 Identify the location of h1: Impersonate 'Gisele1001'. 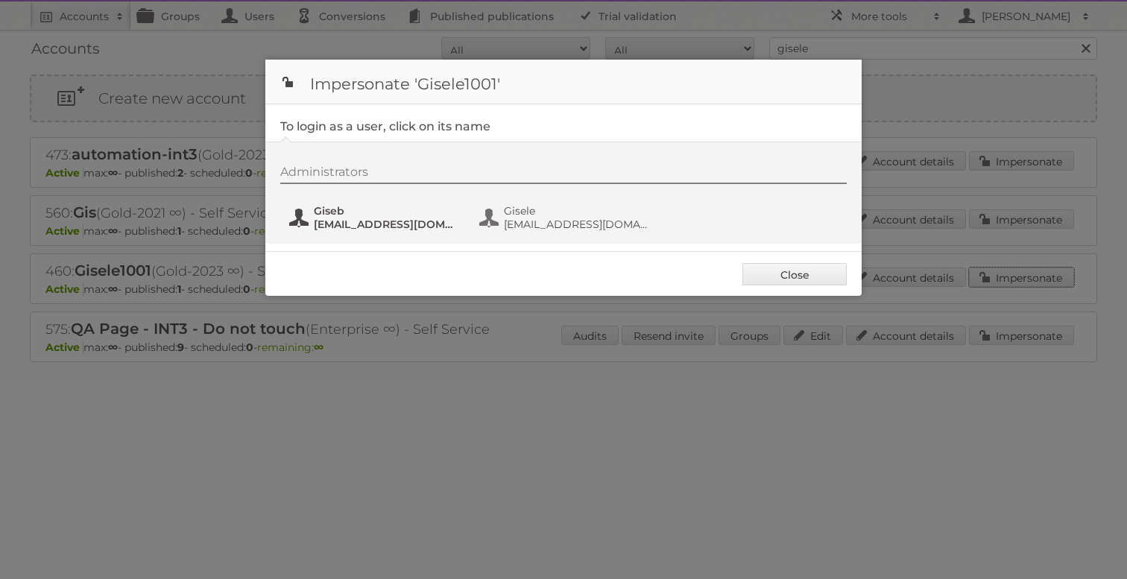
(564, 82).